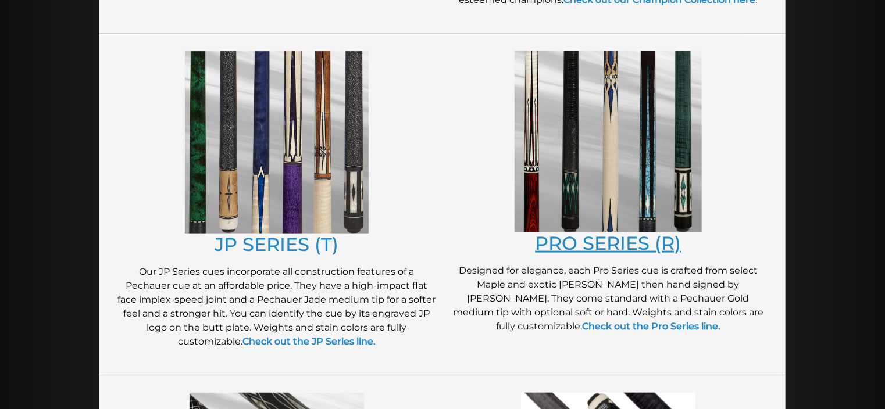 This screenshot has height=409, width=885. I want to click on a: Check out the Pro Series line., so click(651, 326).